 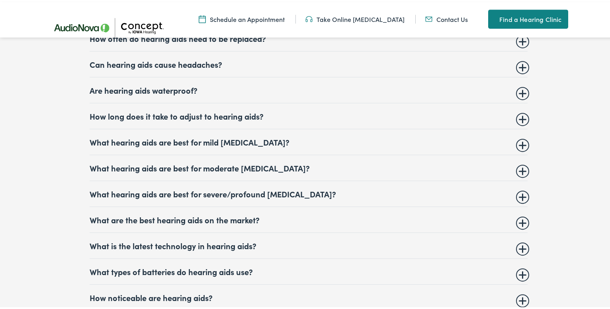 I want to click on summary: Can hearing aids cause headaches?, so click(x=309, y=63).